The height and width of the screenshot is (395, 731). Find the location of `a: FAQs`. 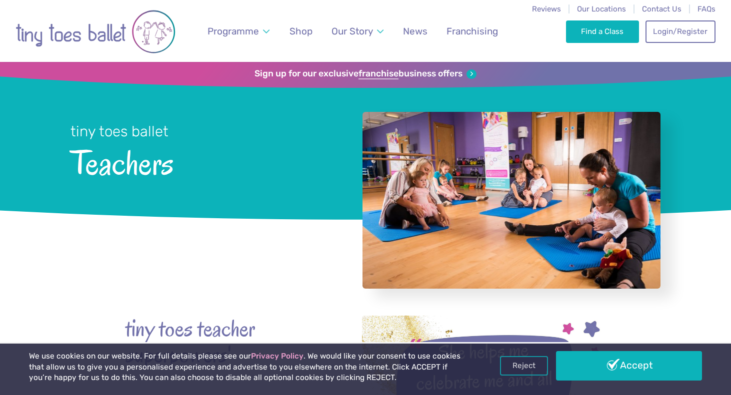

a: FAQs is located at coordinates (706, 9).